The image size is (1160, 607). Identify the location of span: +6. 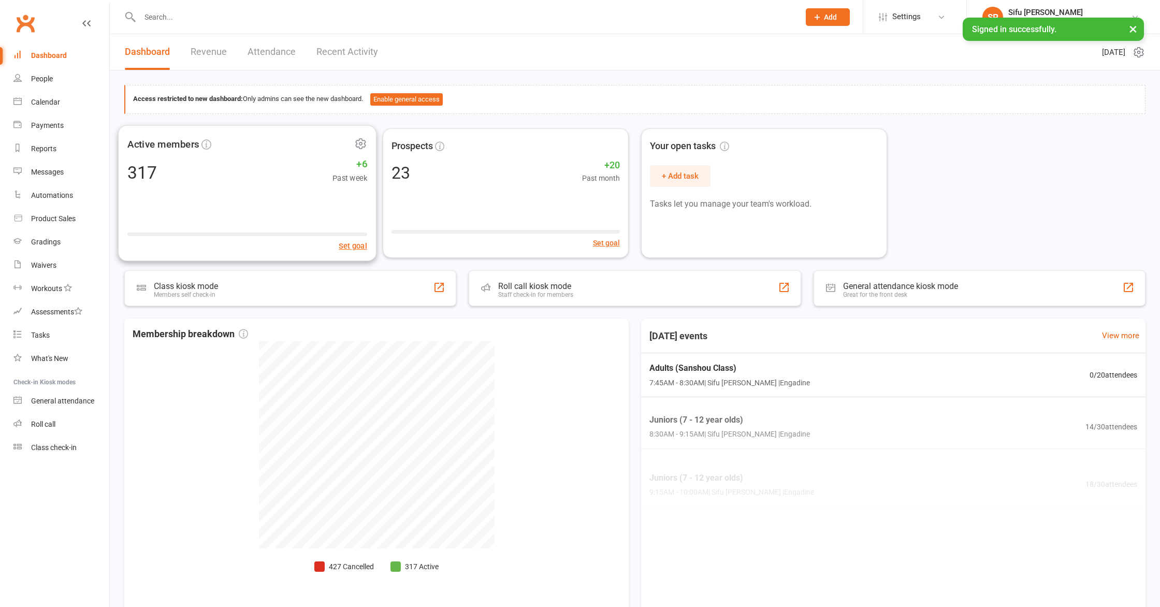
(349, 164).